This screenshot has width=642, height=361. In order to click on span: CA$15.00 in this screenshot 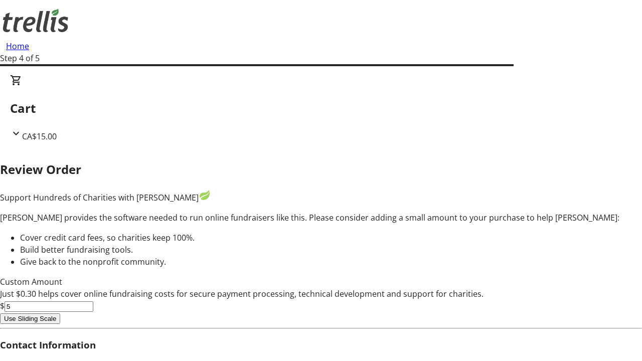, I will do `click(39, 136)`.